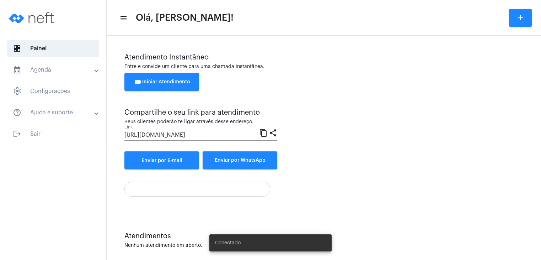 This screenshot has width=541, height=260. What do you see at coordinates (324, 236) in the screenshot?
I see `div: Atendimentos` at bounding box center [324, 236].